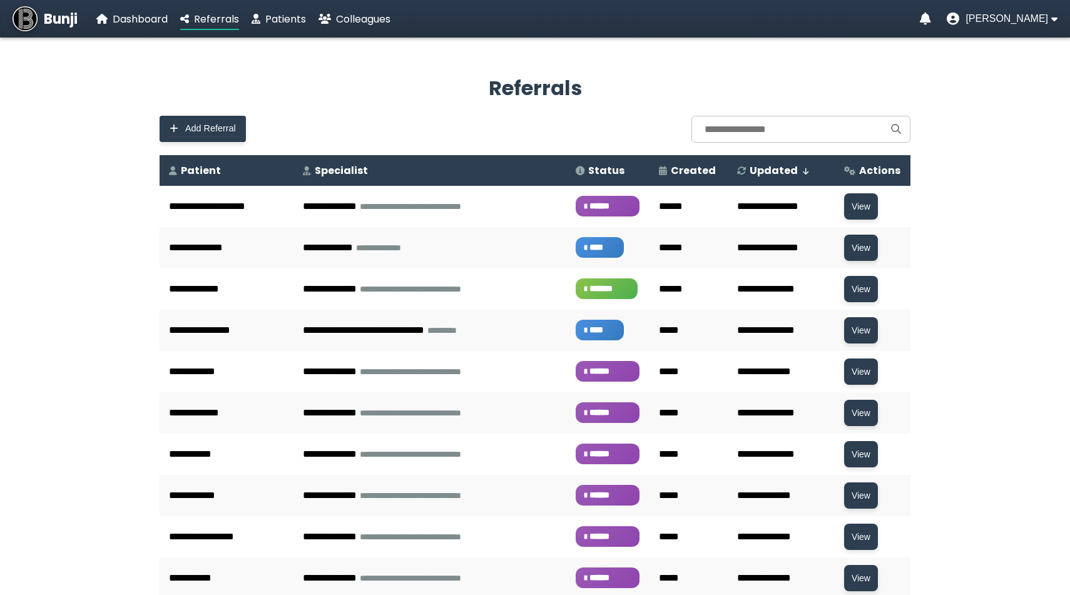 The image size is (1070, 595). I want to click on span: Add Referral, so click(210, 128).